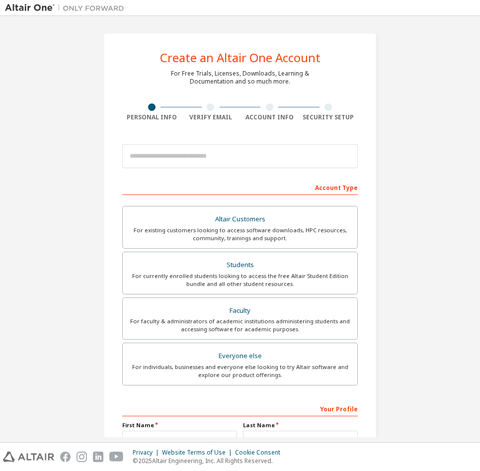  What do you see at coordinates (240, 78) in the screenshot?
I see `div: For Free Trials, Licenses, Downloads, Learning & Documentation and so much more.` at bounding box center [240, 78].